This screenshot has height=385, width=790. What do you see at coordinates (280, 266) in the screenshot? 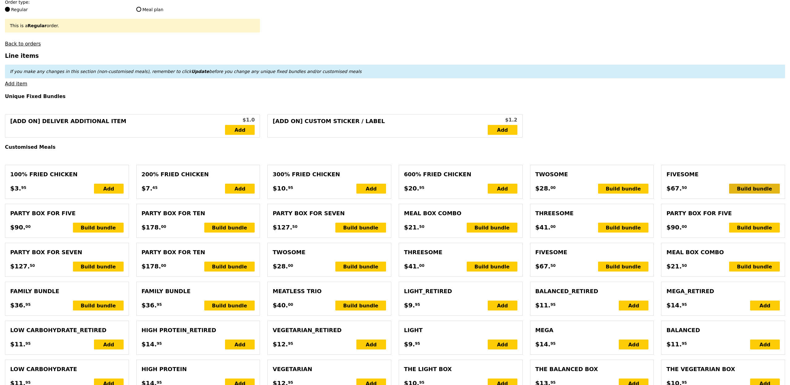
I see `span: $28.` at bounding box center [280, 266].